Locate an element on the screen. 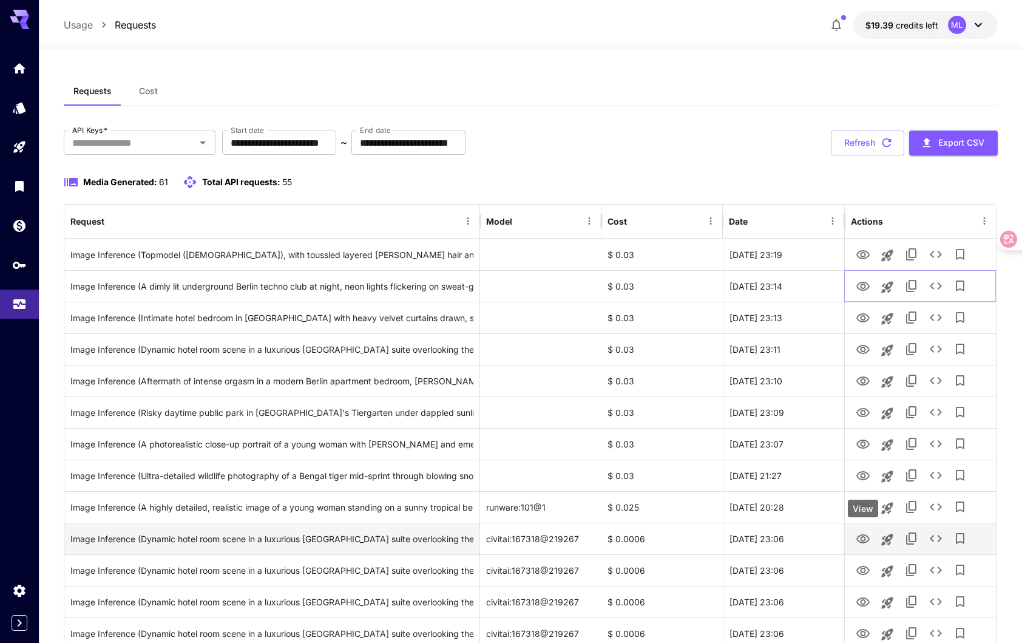 This screenshot has height=643, width=1022. div: 25 Sep, 2025 23:09 is located at coordinates (784, 412).